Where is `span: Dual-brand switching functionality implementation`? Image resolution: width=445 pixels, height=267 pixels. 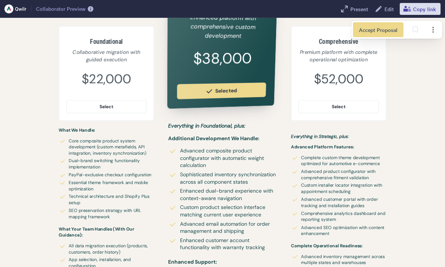 span: Dual-brand switching functionality implementation is located at coordinates (111, 164).